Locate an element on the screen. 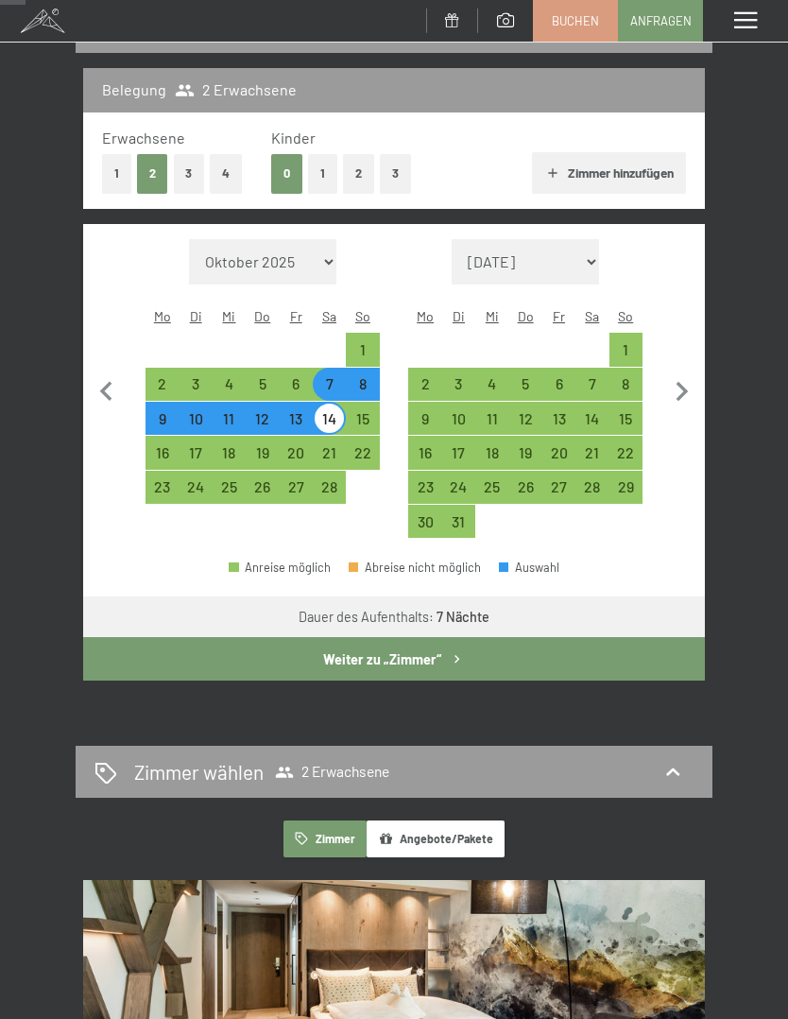 Image resolution: width=788 pixels, height=1019 pixels. div: Mon Mar 02 2026 is located at coordinates (425, 384).